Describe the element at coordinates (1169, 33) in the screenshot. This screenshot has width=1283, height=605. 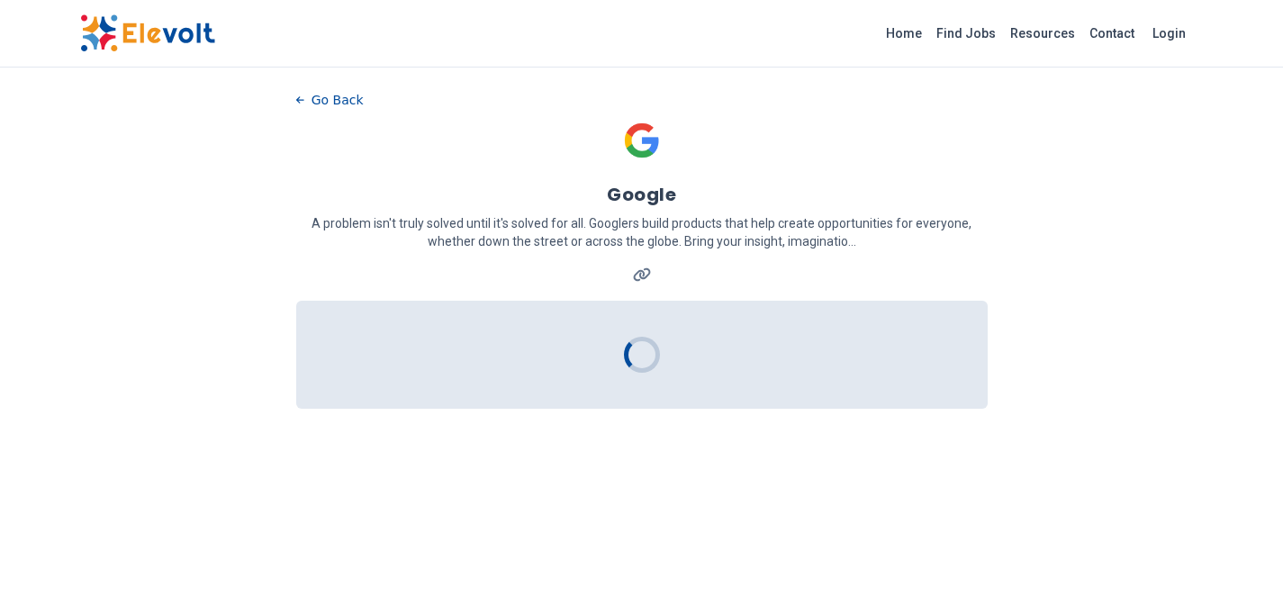
I see `a: Login` at that location.